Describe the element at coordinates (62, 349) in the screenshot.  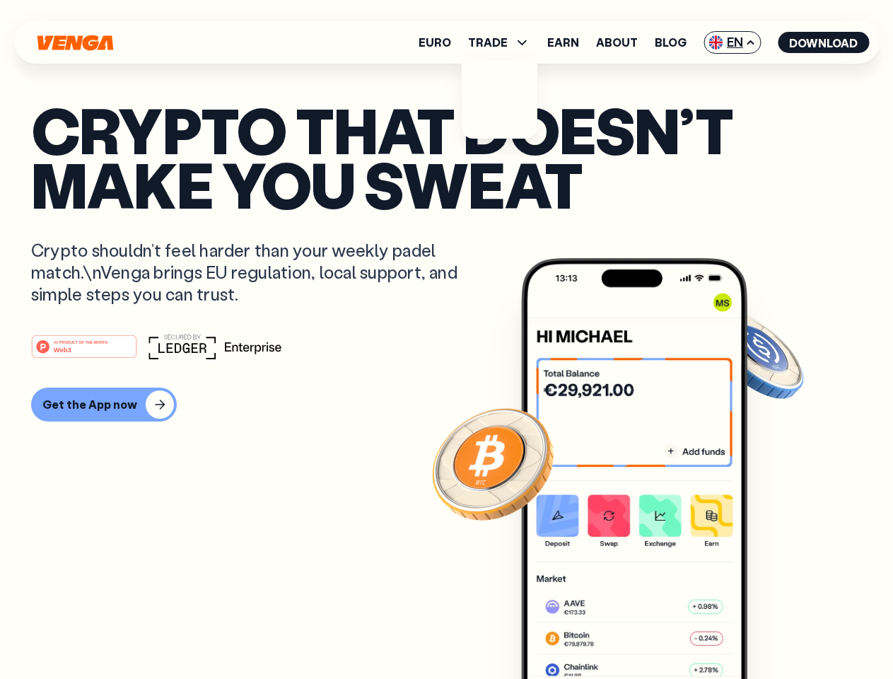
I see `tspan: Web3` at that location.